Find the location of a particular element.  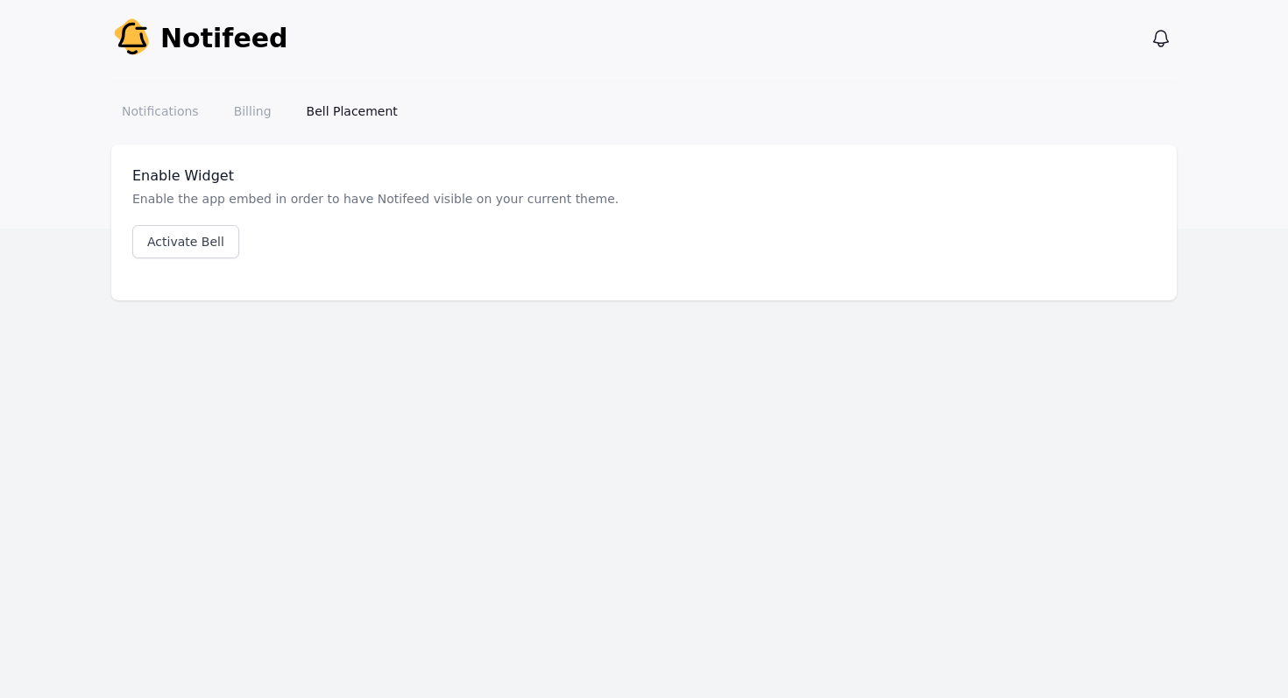

a: Notifications is located at coordinates (160, 111).